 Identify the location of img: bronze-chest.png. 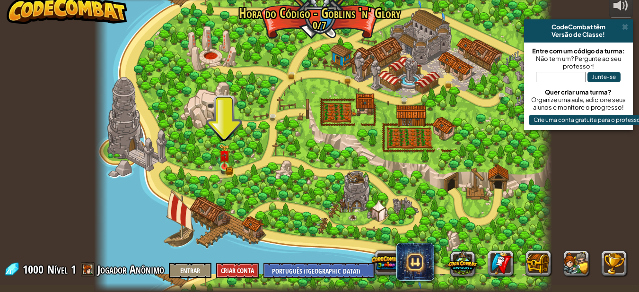
(229, 171).